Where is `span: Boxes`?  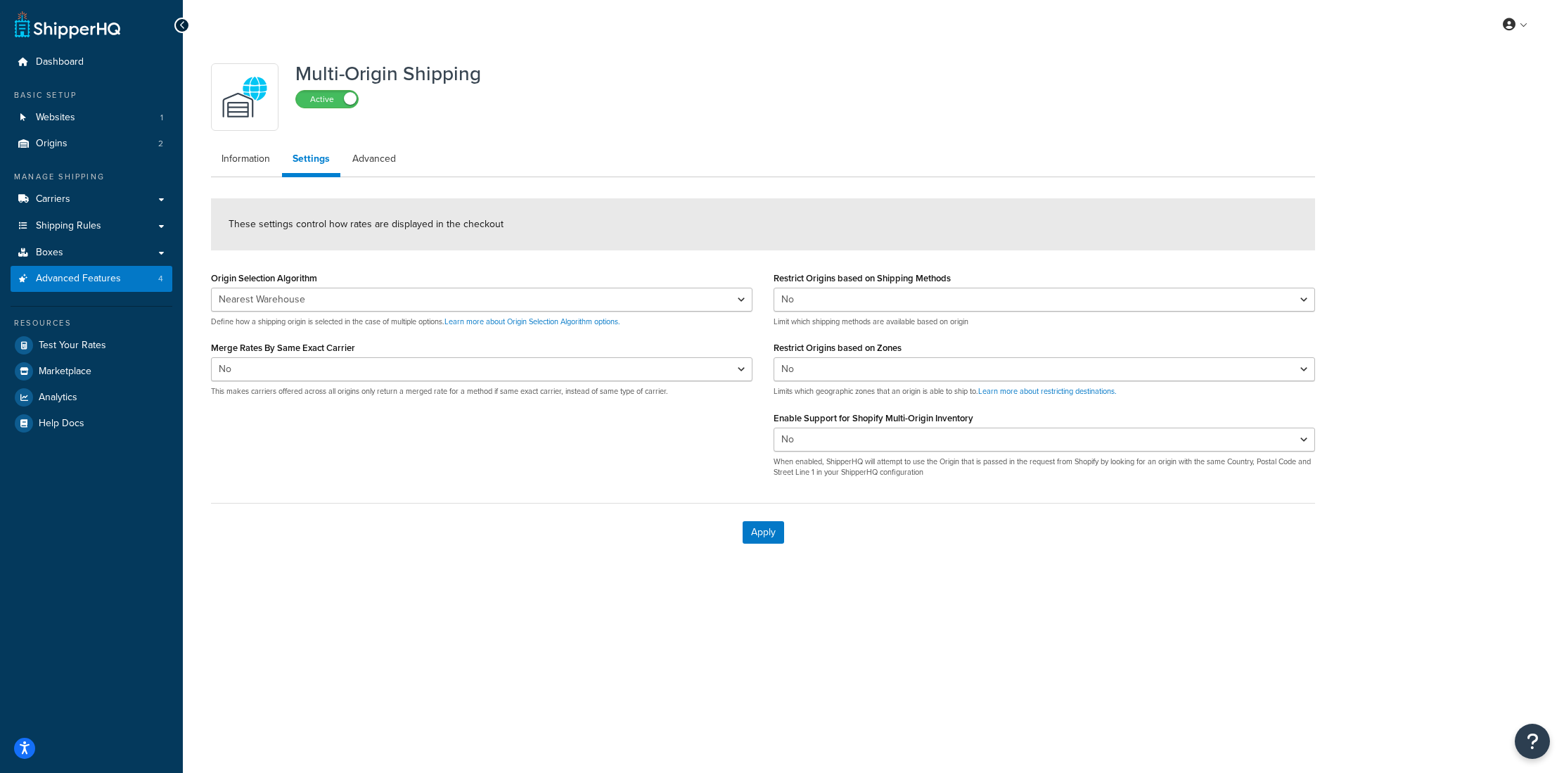 span: Boxes is located at coordinates (49, 253).